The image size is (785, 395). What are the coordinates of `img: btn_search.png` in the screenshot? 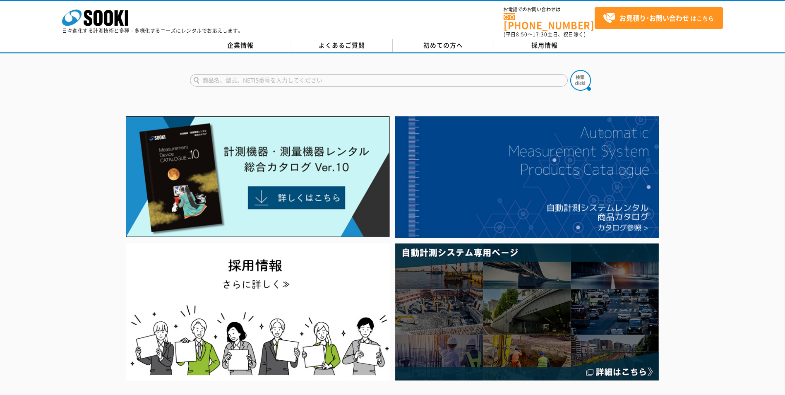 It's located at (580, 80).